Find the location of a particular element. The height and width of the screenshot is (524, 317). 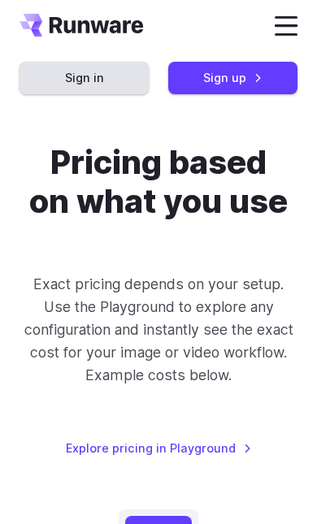

a: Sign up is located at coordinates (232, 77).